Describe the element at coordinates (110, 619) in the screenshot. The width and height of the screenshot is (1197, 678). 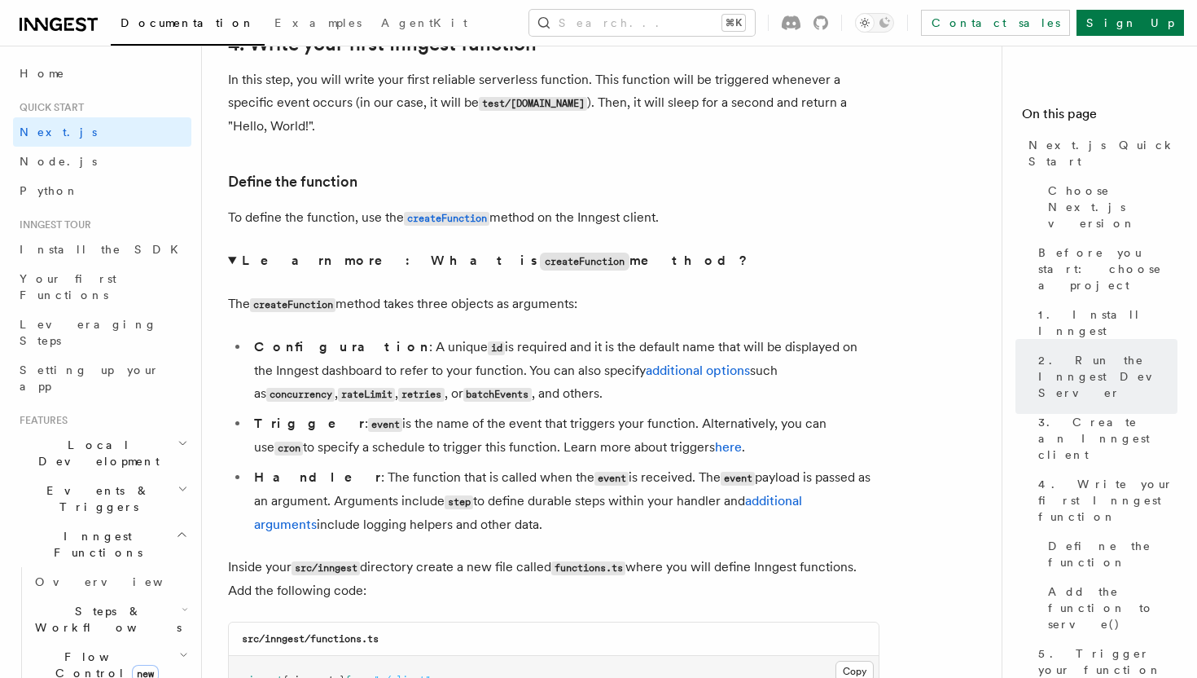
I see `button: Steps & Workflows` at that location.